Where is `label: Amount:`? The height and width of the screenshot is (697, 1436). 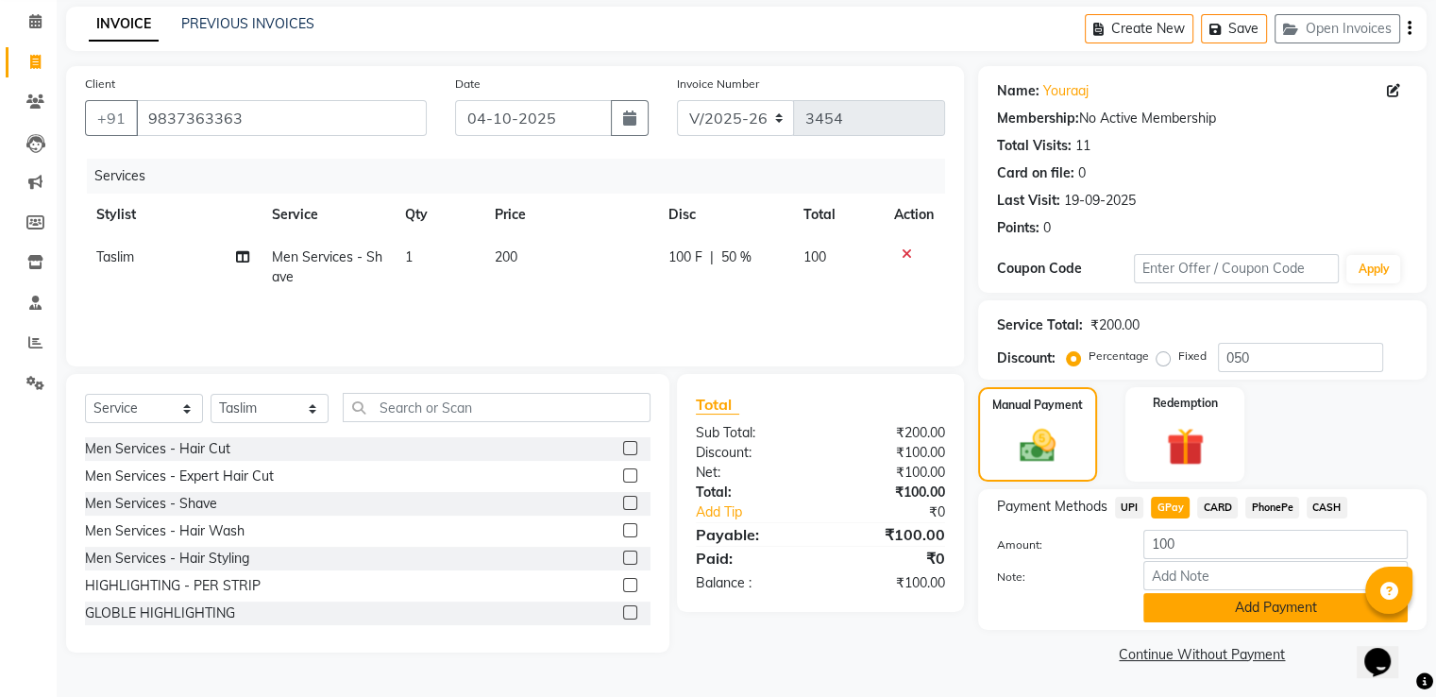 label: Amount: is located at coordinates (1055, 545).